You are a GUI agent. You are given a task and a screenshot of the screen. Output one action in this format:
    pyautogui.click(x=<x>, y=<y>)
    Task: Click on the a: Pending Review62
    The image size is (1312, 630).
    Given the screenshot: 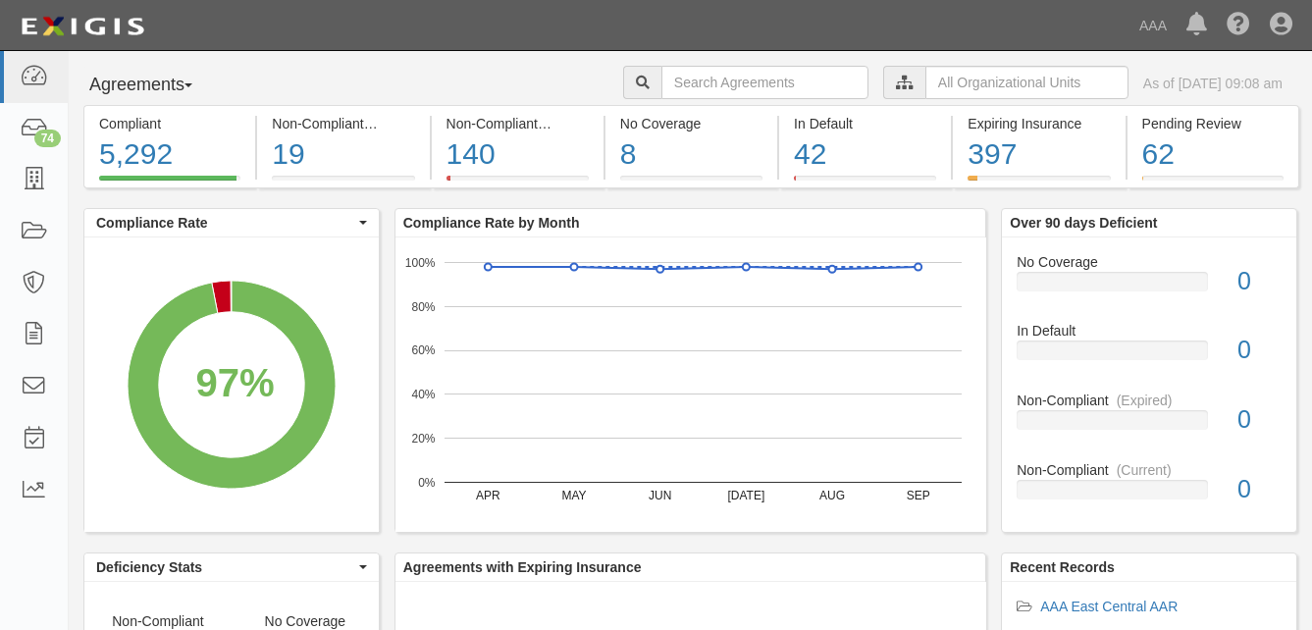 What is the action you would take?
    pyautogui.click(x=1213, y=183)
    